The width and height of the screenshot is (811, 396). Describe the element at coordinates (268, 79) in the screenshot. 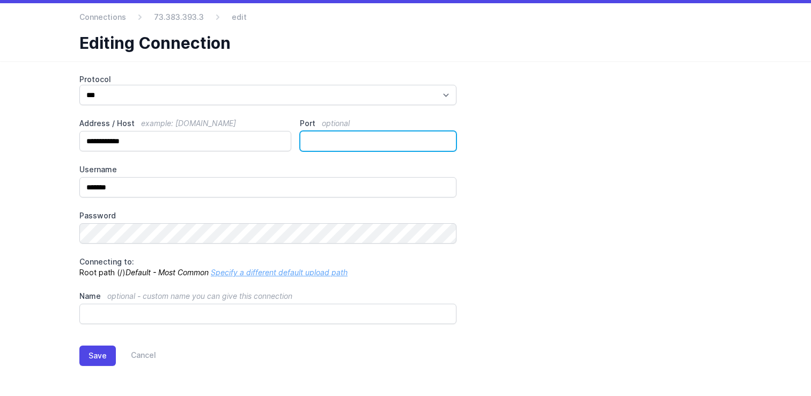

I see `label: Protocol` at that location.